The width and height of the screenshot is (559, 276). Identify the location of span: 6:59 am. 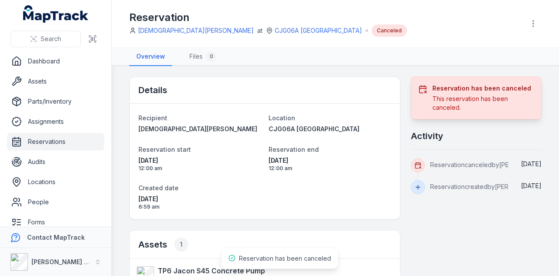
(200, 207).